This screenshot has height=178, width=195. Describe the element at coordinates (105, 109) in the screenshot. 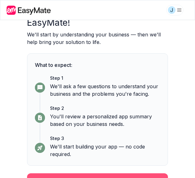

I see `p: Step 2` at that location.